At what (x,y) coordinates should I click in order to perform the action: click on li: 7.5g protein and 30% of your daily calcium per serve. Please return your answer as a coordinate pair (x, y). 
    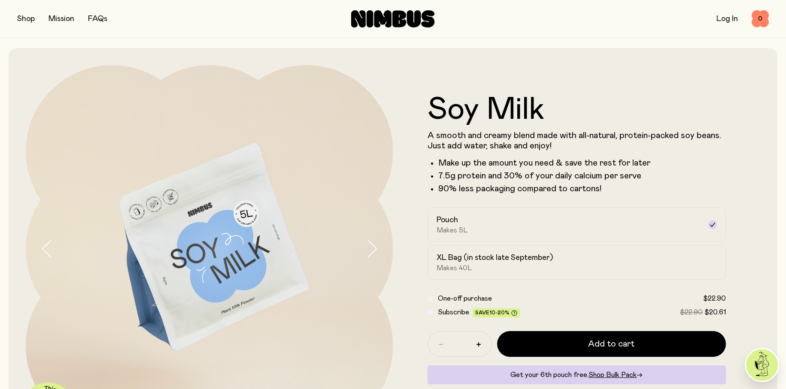
    Looking at the image, I should click on (582, 176).